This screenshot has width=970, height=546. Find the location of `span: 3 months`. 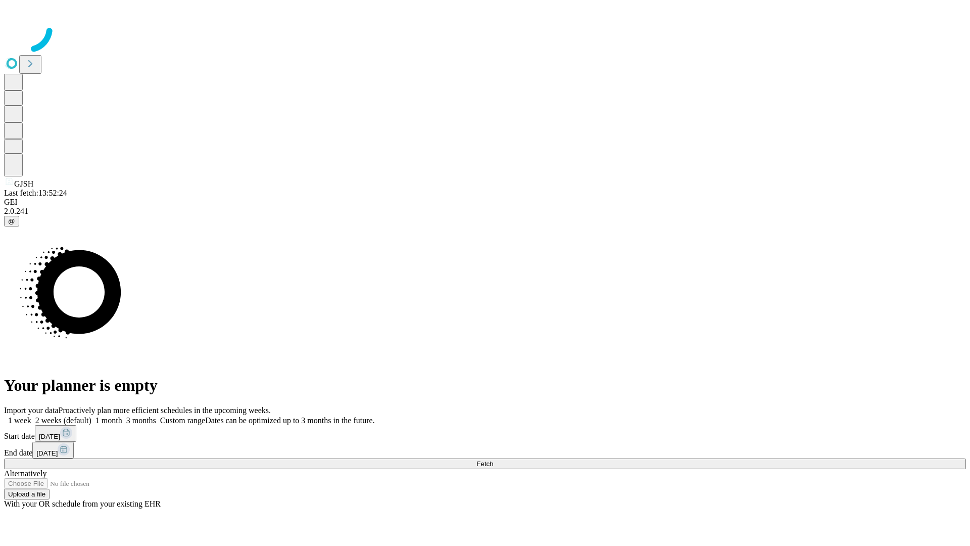

span: 3 months is located at coordinates (141, 420).